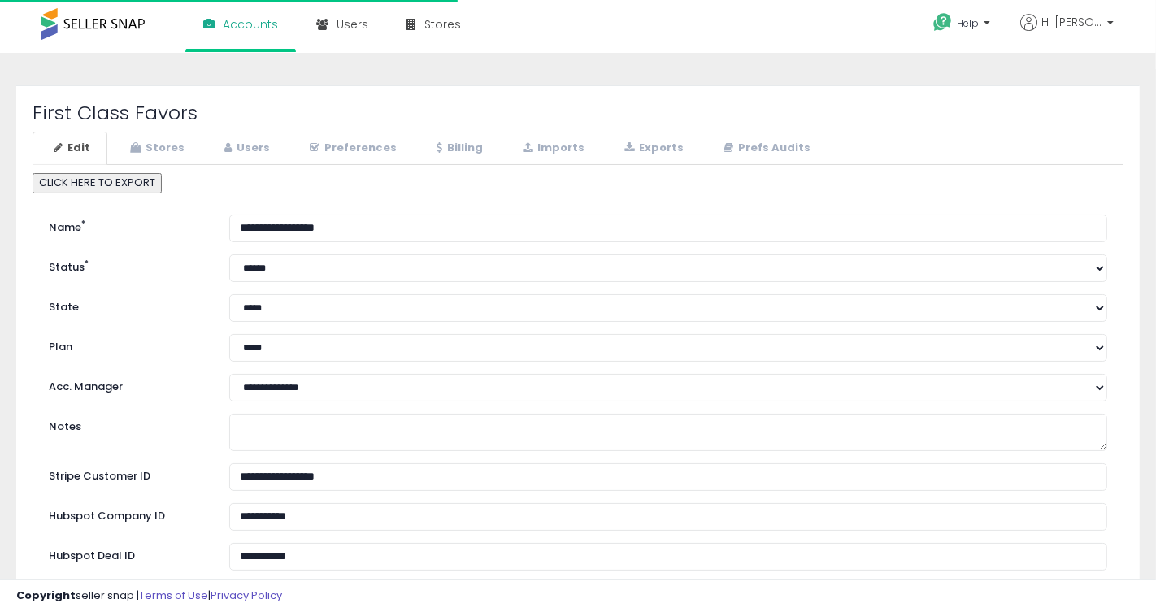 The height and width of the screenshot is (612, 1156). I want to click on label: Hubspot Company ID, so click(127, 514).